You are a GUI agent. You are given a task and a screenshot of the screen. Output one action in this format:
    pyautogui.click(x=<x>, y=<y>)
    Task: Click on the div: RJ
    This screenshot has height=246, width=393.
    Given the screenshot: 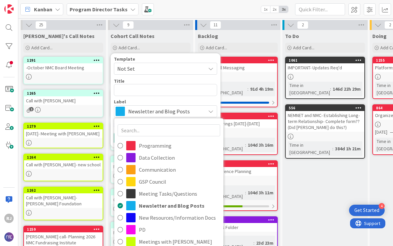 What is the action you would take?
    pyautogui.click(x=9, y=218)
    